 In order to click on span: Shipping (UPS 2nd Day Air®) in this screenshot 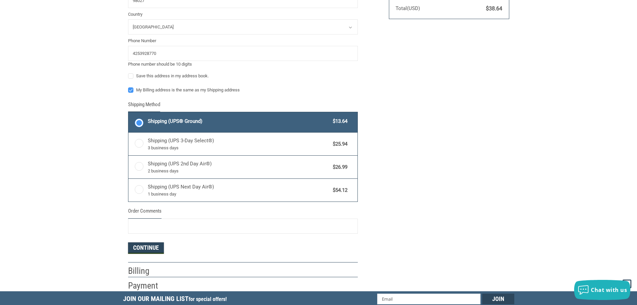, I will do `click(239, 167)`.